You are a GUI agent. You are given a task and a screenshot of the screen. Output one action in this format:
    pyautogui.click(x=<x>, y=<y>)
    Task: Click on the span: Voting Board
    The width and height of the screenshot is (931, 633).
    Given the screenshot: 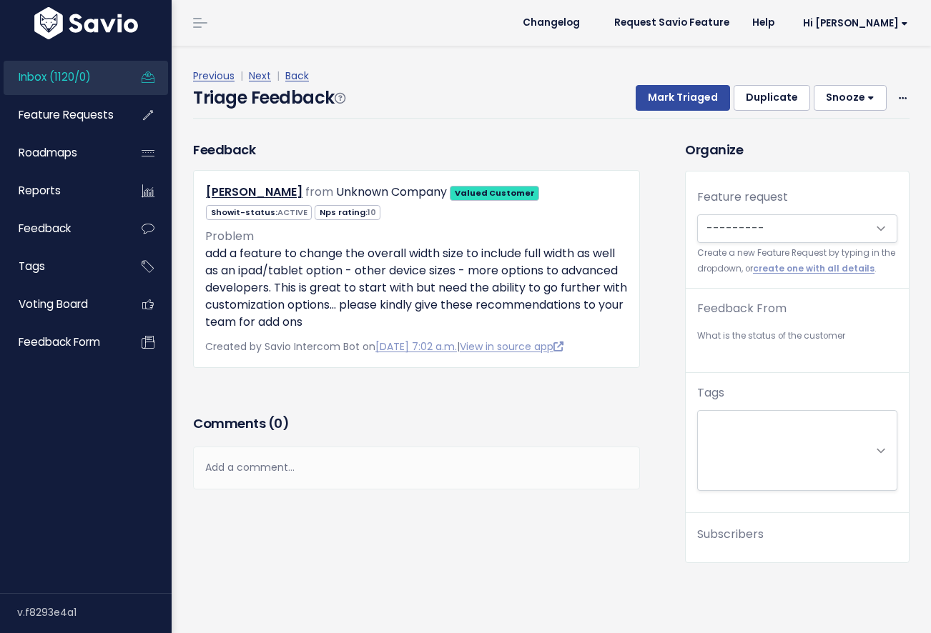 What is the action you would take?
    pyautogui.click(x=53, y=304)
    